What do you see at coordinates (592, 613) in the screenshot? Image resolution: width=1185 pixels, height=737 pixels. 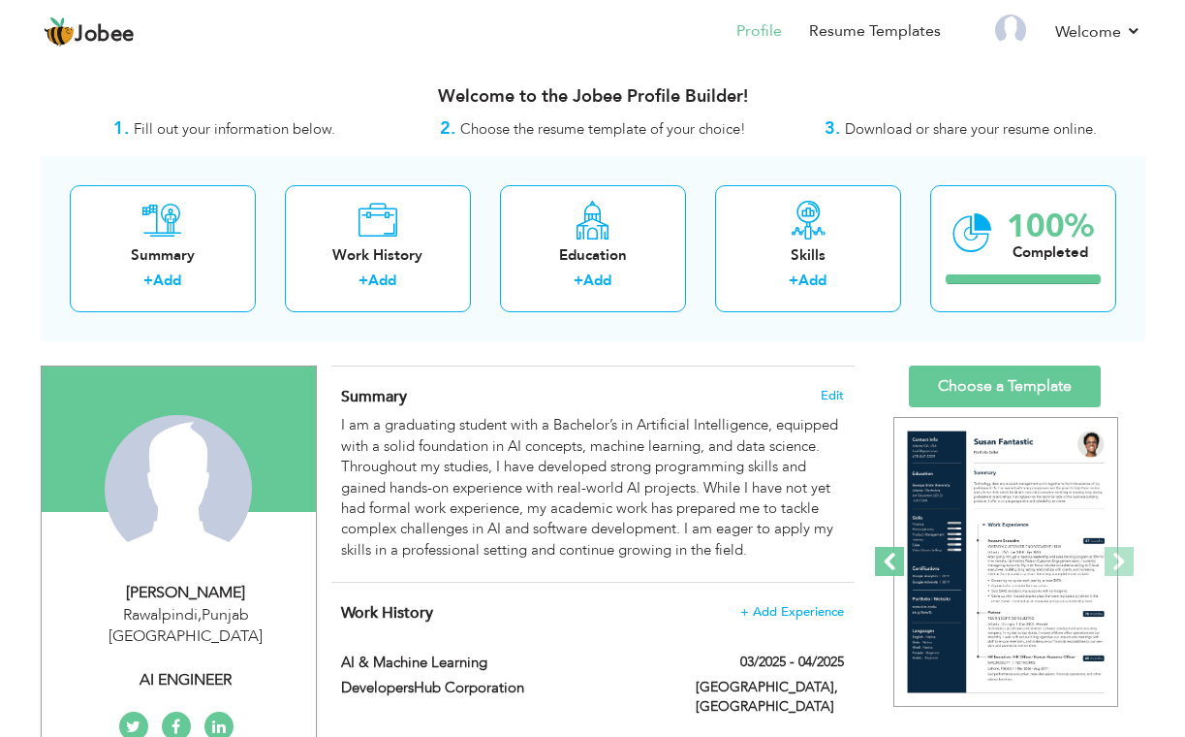 I see `h4: This helps to show the companies you have worked for.` at bounding box center [592, 613].